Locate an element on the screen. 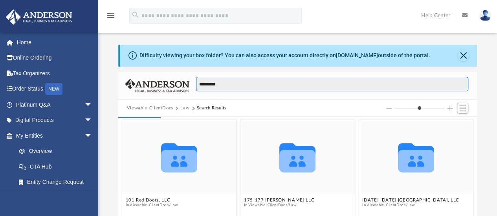 Image resolution: width=497 pixels, height=216 pixels. button: Switch to List View is located at coordinates (463, 108).